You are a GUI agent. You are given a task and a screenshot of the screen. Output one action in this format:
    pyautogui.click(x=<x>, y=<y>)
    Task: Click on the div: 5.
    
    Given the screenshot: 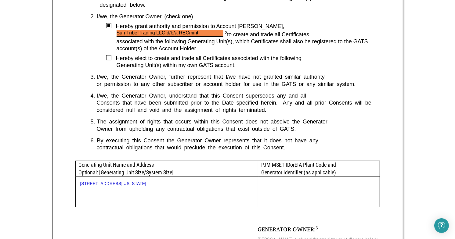 What is the action you would take?
    pyautogui.click(x=93, y=122)
    